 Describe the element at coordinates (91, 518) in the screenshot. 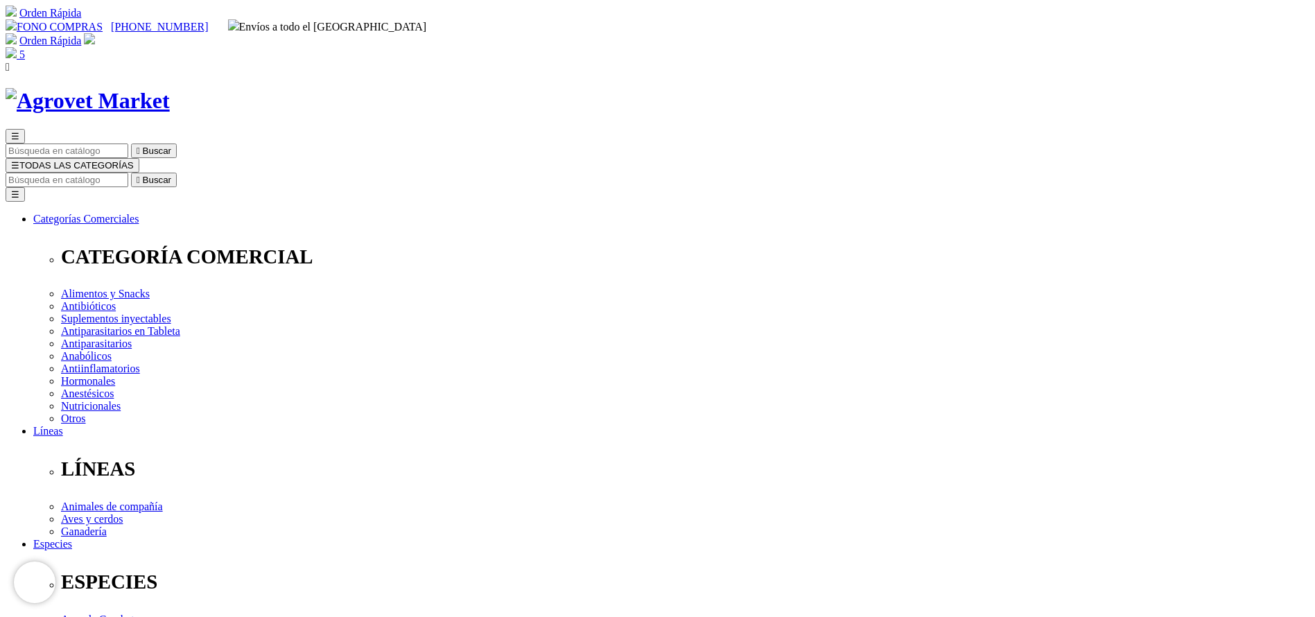

I see `span: Aves y cerdos` at that location.